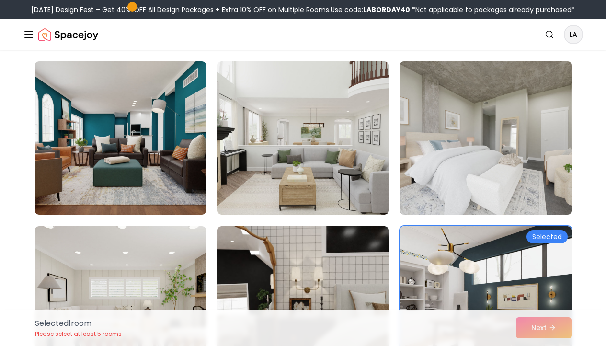 Image resolution: width=606 pixels, height=346 pixels. I want to click on img: Room room-5, so click(303, 138).